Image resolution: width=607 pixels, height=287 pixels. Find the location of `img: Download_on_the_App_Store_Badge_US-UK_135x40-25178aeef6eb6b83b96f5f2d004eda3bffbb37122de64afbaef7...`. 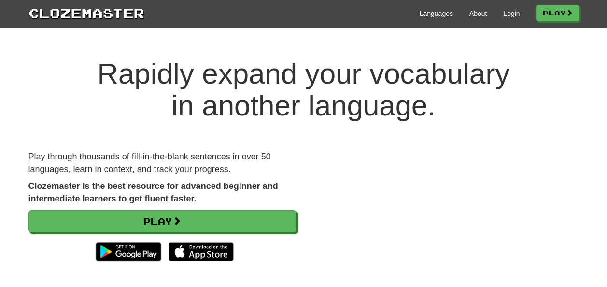

img: Download_on_the_App_Store_Badge_US-UK_135x40-25178aeef6eb6b83b96f5f2d004eda3bffbb37122de64afbaef7... is located at coordinates (201, 252).